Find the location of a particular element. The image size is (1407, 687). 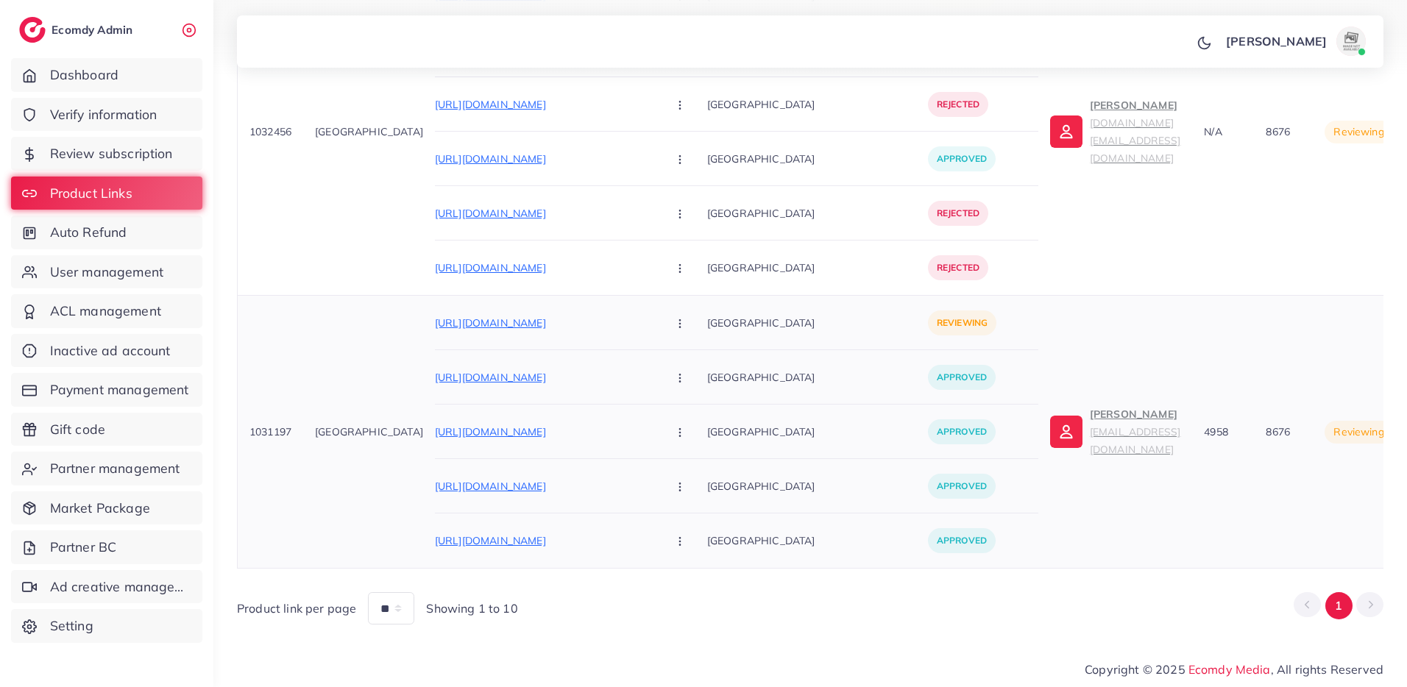

p: N/A is located at coordinates (1223, 132).